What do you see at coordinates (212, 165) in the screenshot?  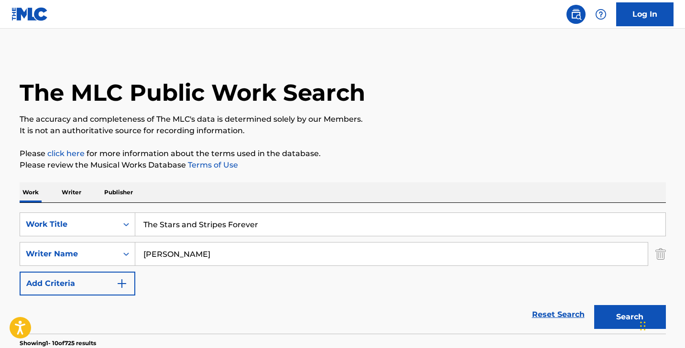 I see `a: Terms of Use` at bounding box center [212, 165].